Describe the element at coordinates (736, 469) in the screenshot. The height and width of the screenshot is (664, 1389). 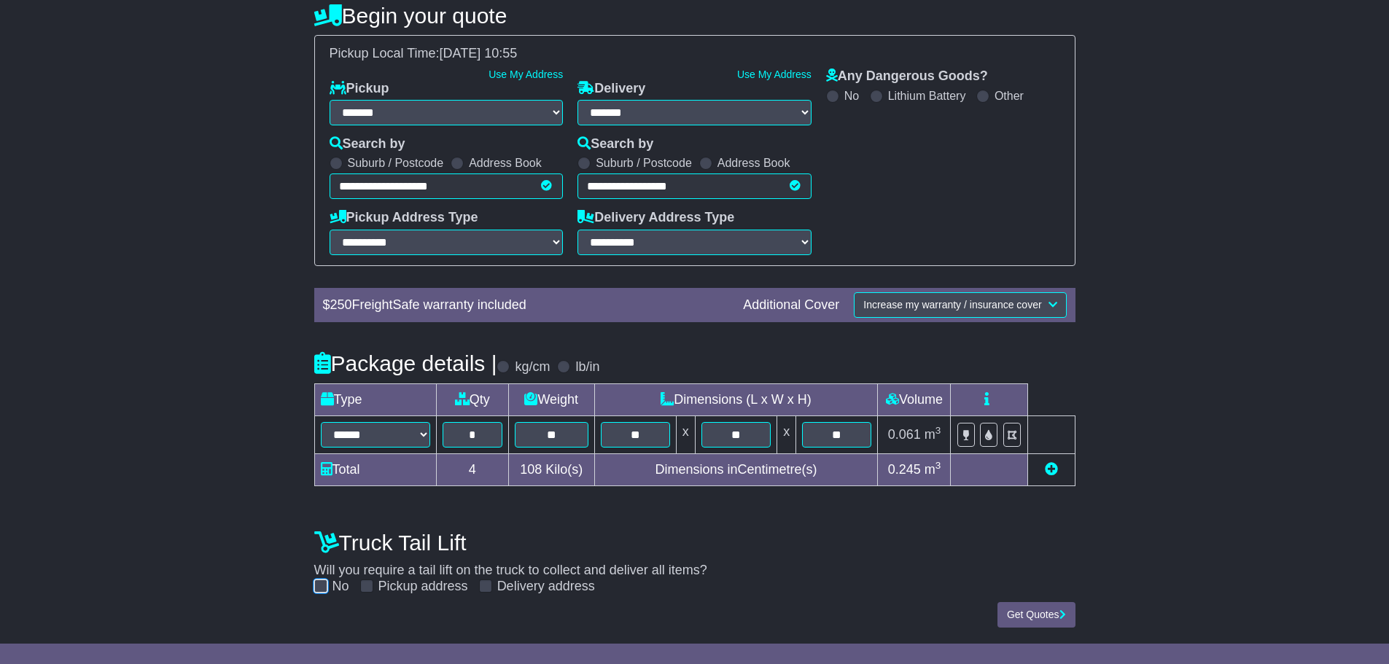
I see `td: Dimensions in Centimetre(s)` at that location.